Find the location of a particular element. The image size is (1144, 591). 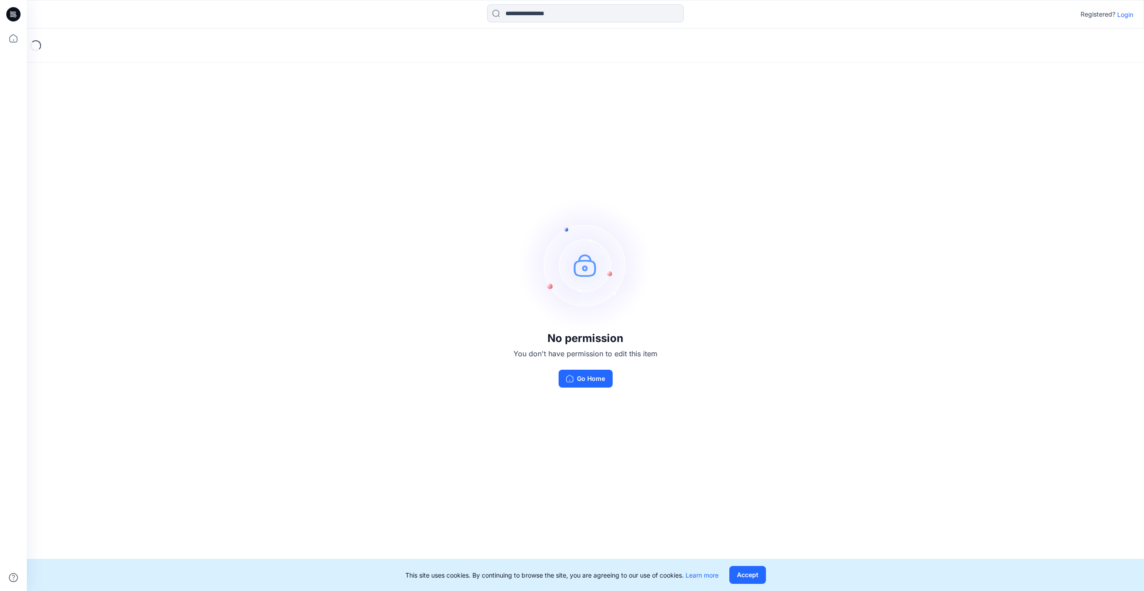

a: Learn more is located at coordinates (702, 575).